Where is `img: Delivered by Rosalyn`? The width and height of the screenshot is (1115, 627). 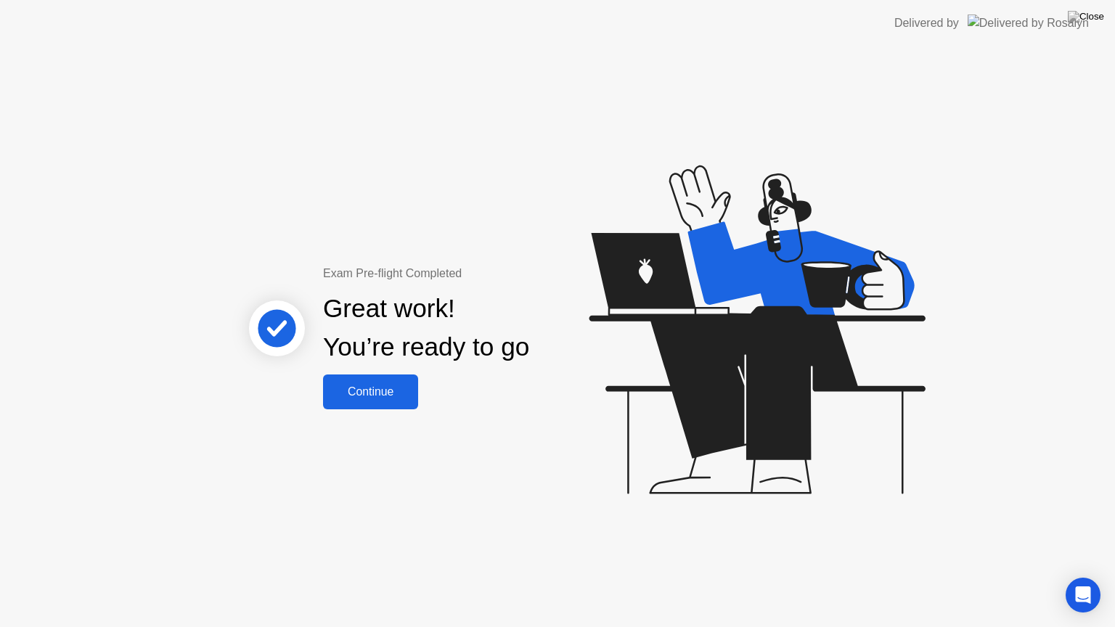
img: Delivered by Rosalyn is located at coordinates (1028, 23).